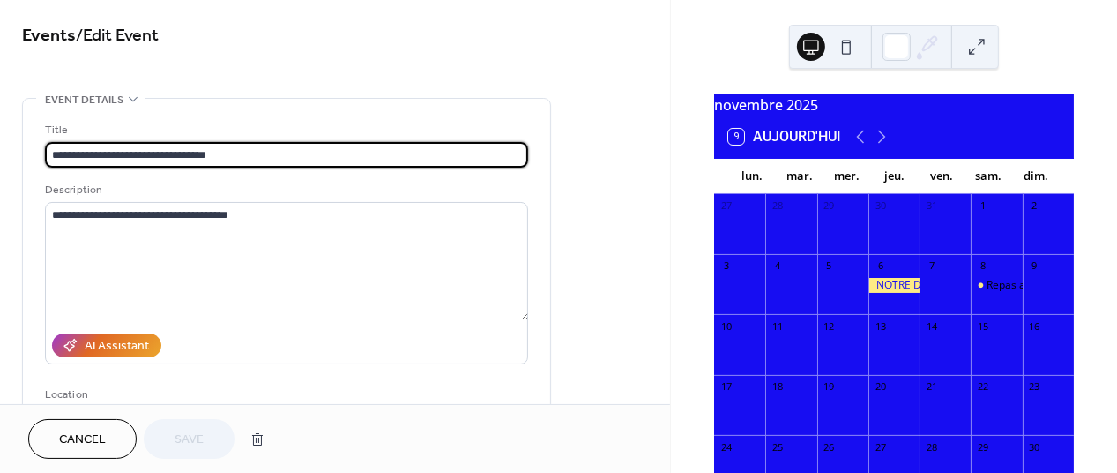  What do you see at coordinates (931, 386) in the screenshot?
I see `div: 21` at bounding box center [931, 386].